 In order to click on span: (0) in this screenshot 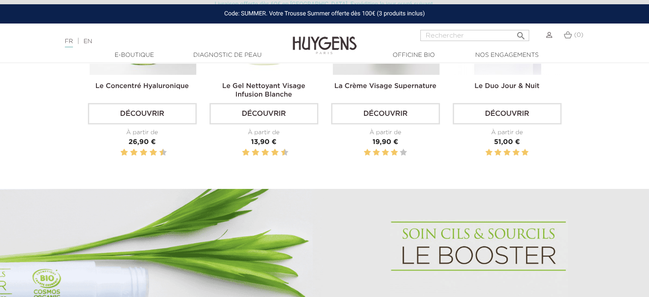, I will do `click(579, 35)`.